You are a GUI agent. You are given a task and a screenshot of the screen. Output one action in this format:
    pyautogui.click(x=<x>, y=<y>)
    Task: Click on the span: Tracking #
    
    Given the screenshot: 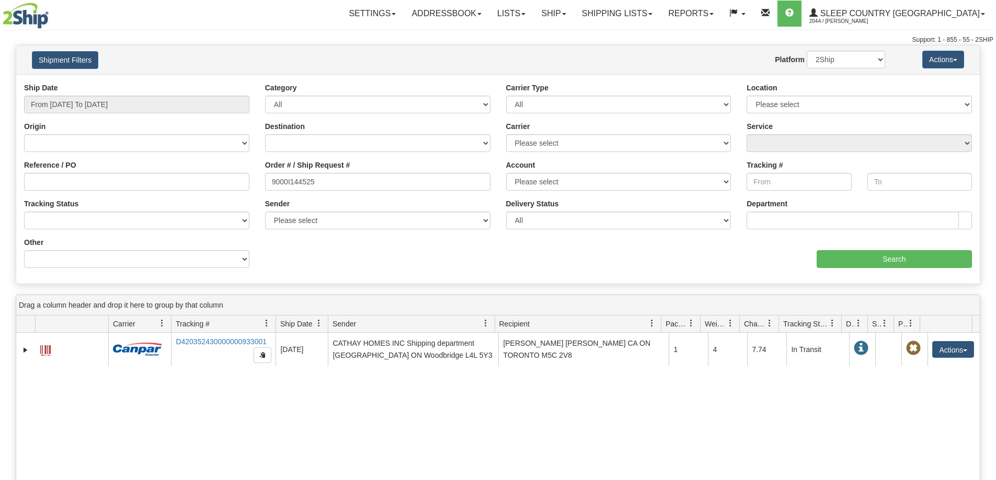 What is the action you would take?
    pyautogui.click(x=192, y=324)
    